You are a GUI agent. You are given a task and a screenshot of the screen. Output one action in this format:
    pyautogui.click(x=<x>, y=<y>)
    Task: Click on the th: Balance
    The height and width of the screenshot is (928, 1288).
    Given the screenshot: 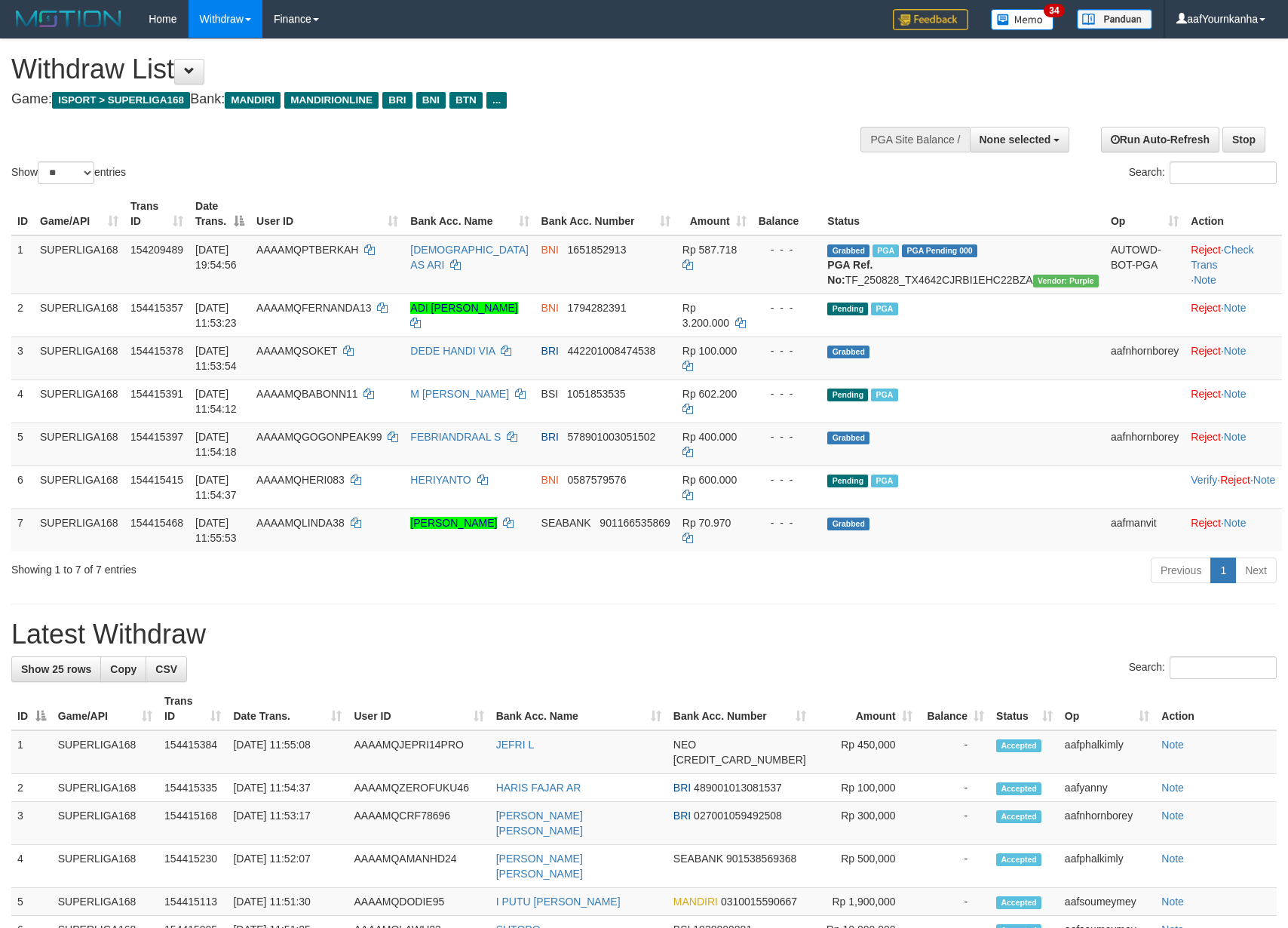 What is the action you would take?
    pyautogui.click(x=787, y=214)
    